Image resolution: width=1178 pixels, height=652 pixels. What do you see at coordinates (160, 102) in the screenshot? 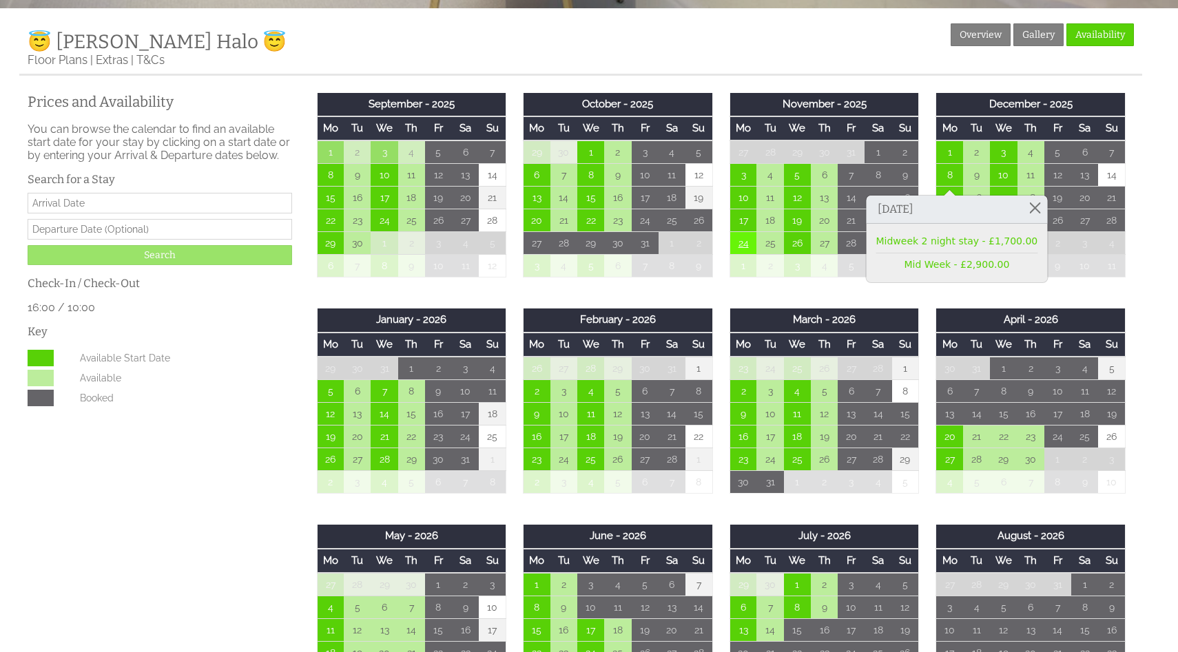
I see `a: Prices and Availability` at bounding box center [160, 102].